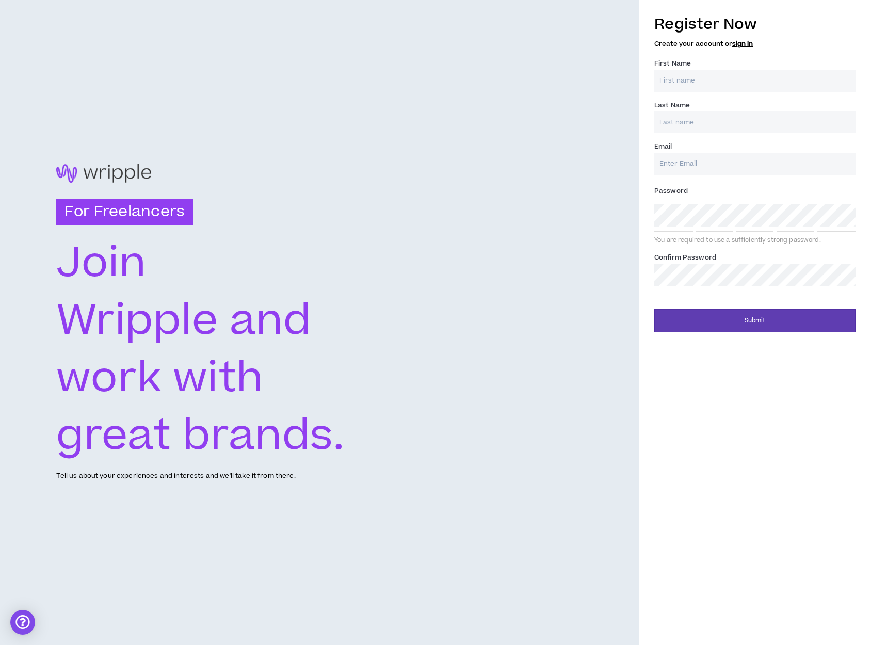 This screenshot has width=871, height=645. What do you see at coordinates (755, 122) in the screenshot?
I see `input: Last name` at bounding box center [755, 122].